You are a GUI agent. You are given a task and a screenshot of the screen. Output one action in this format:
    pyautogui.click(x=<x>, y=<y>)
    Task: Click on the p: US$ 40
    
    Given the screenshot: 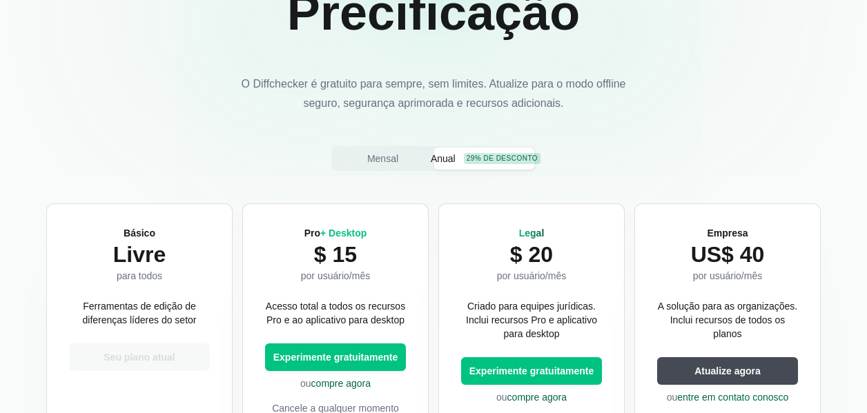 What is the action you would take?
    pyautogui.click(x=727, y=255)
    